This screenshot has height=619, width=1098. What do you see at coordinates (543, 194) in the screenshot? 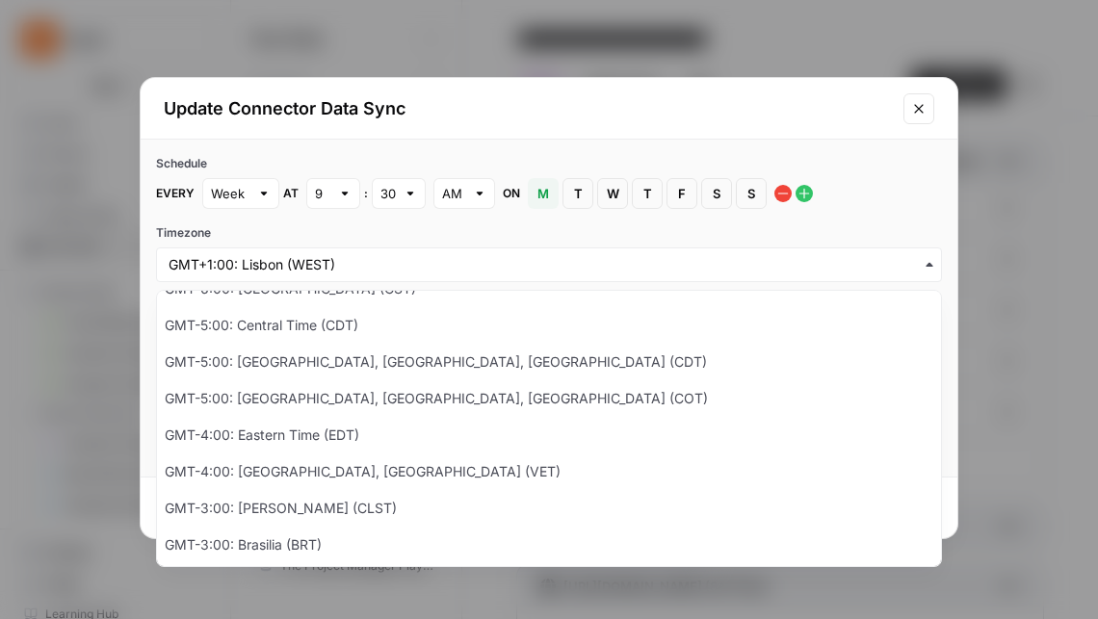
I see `button: M` at bounding box center [543, 194].